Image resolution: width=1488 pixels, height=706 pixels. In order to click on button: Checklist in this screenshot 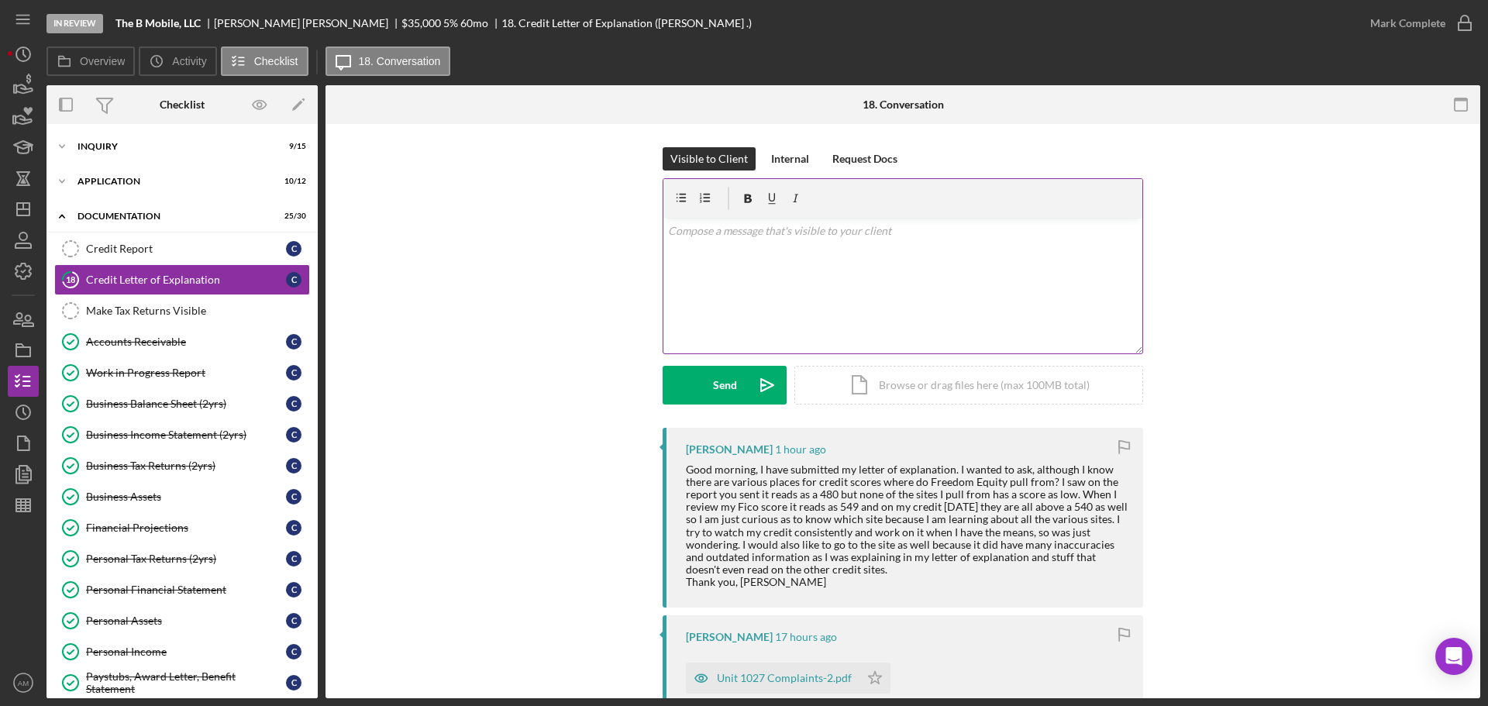, I will do `click(264, 61)`.